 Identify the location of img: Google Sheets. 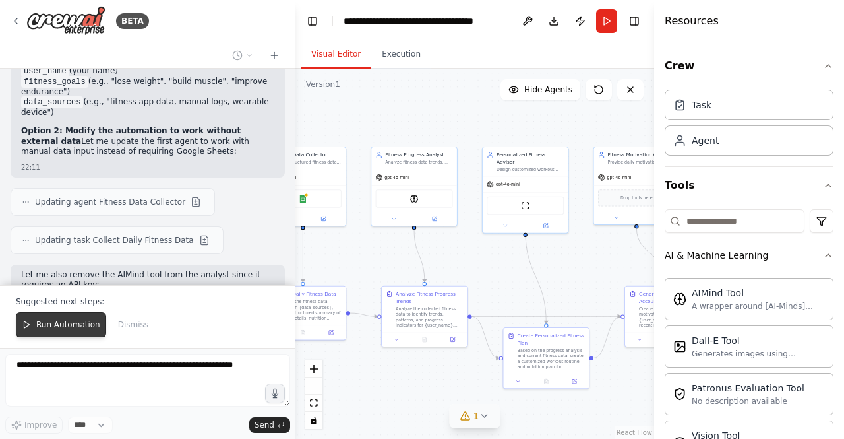
(303, 199).